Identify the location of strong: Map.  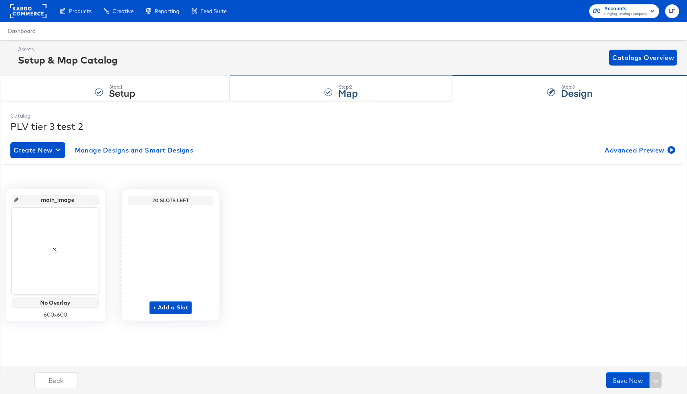
(348, 93).